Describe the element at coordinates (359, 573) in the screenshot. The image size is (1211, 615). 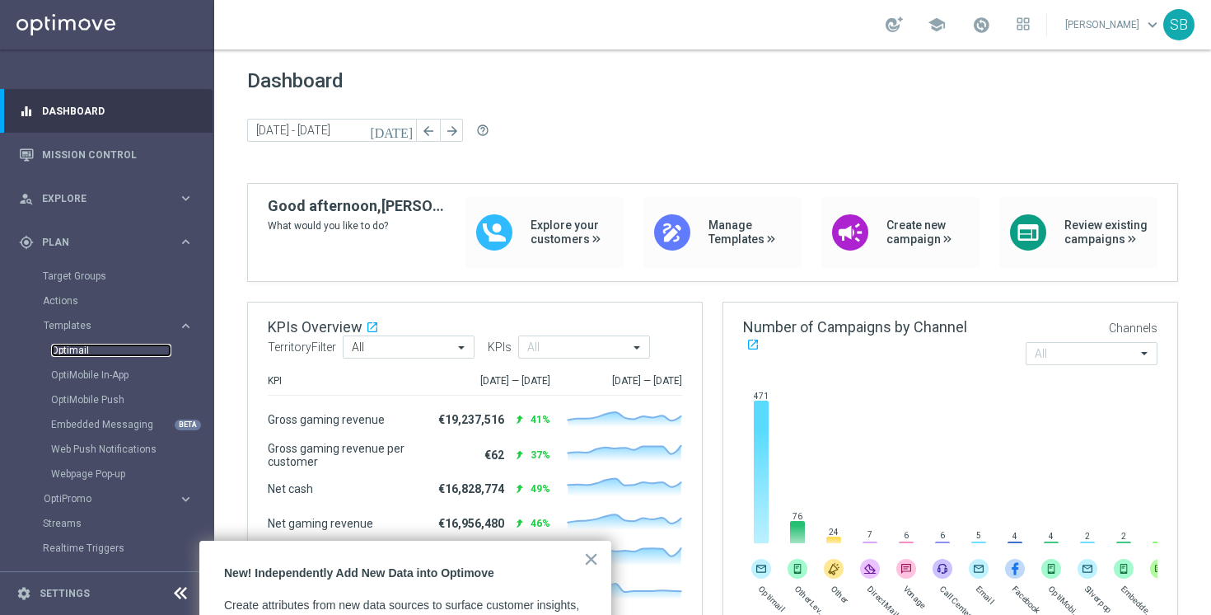
I see `strong: New! Independently Add New Data into Optimove` at that location.